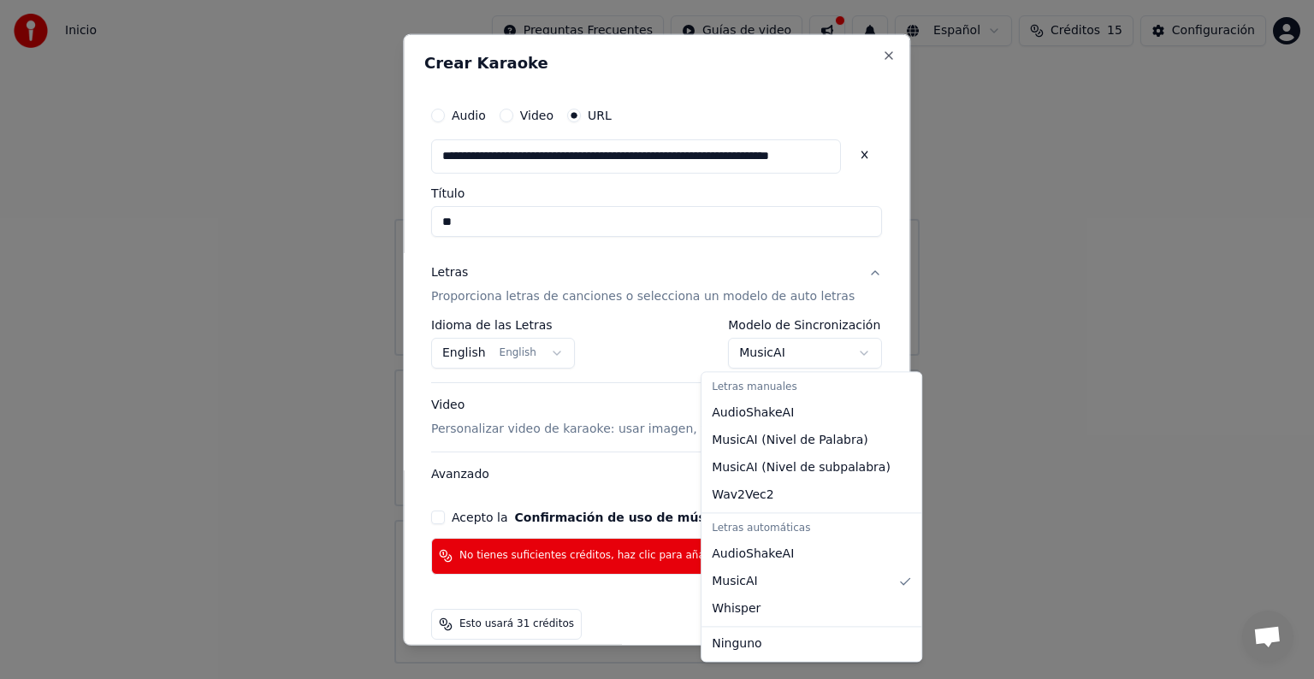 Image resolution: width=1314 pixels, height=679 pixels. I want to click on p: Personalizar video de karaoke: usar imagen, video o color, so click(604, 429).